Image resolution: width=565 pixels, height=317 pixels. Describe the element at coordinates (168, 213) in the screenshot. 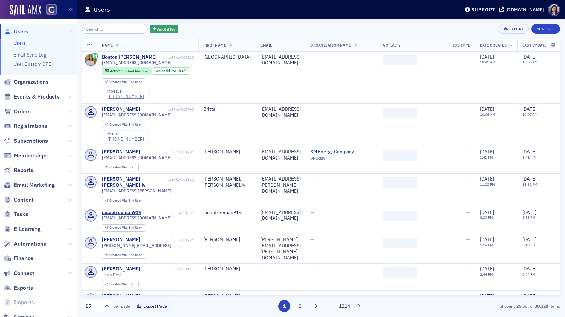

I see `div: USR-14001339` at that location.